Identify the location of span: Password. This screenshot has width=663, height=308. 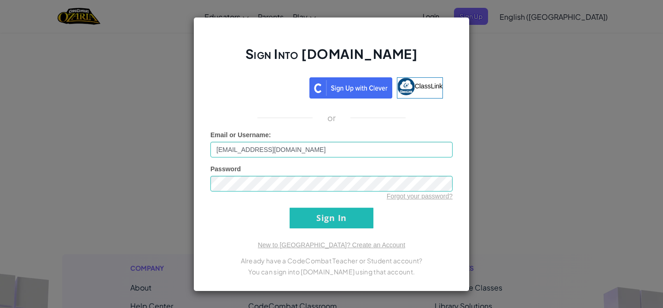
(226, 169).